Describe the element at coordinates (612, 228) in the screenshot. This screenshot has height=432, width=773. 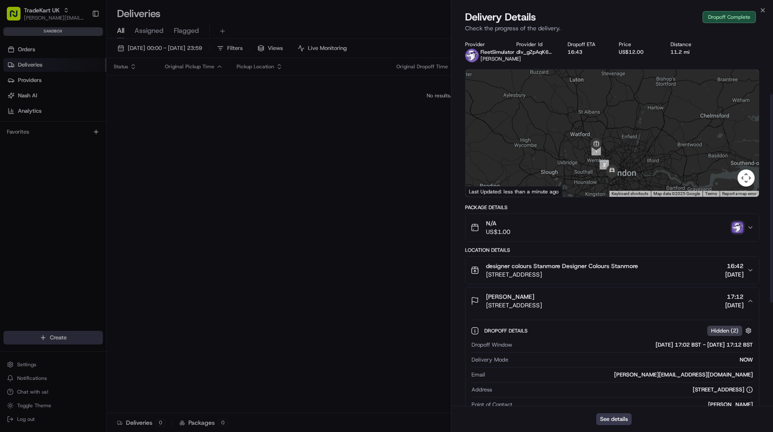
I see `button: N/AUS$1.00photo_proof_of_delivery image` at that location.